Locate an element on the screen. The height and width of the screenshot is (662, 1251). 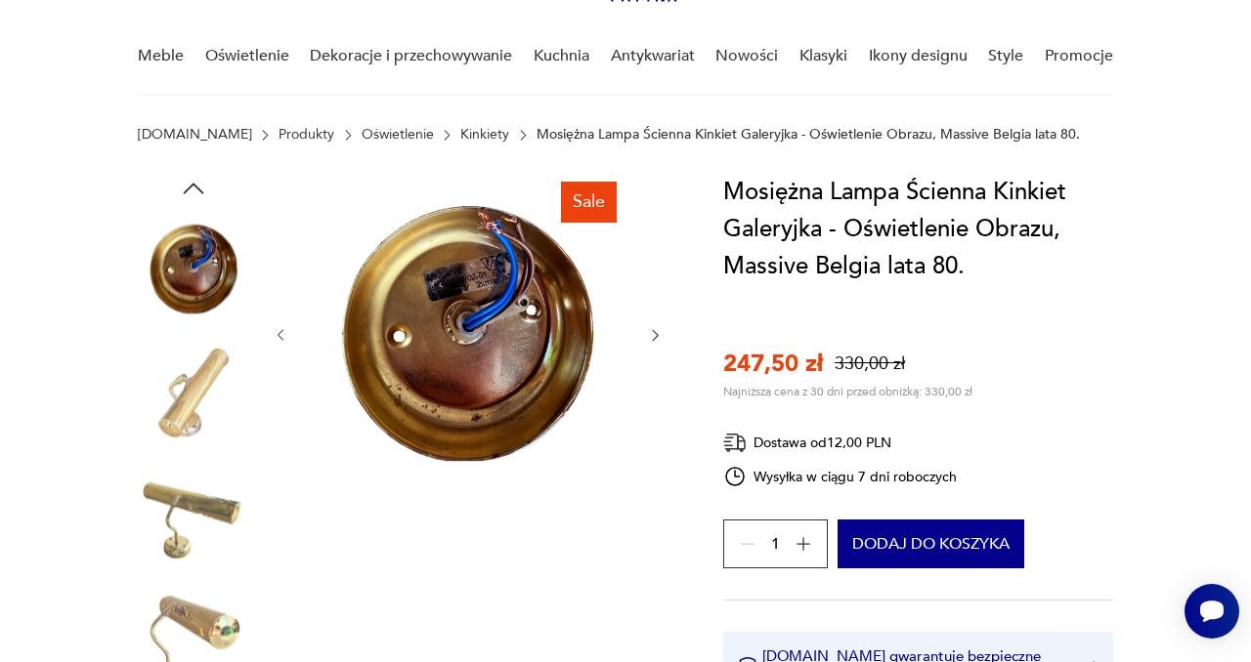
img: Ikona dostawy is located at coordinates (735, 443).